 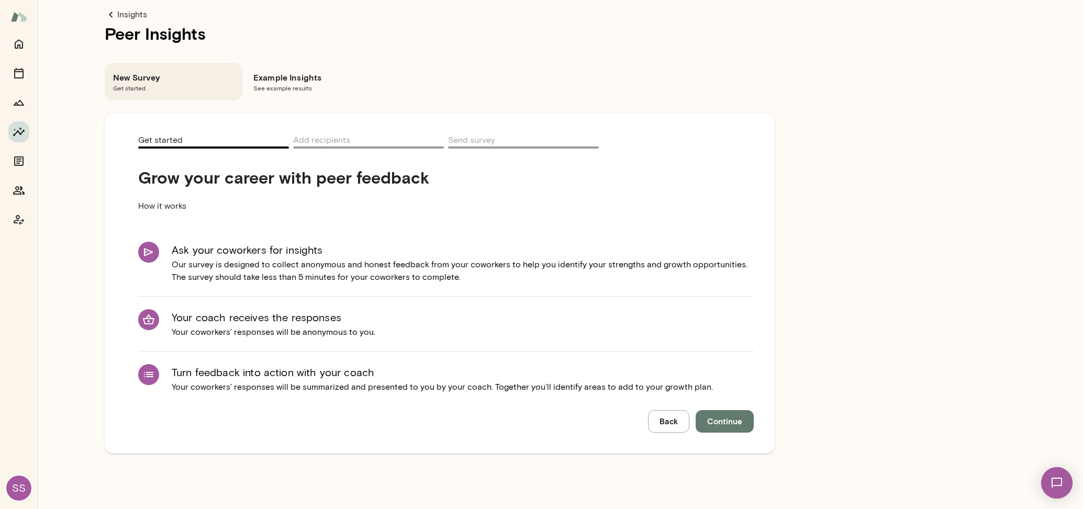 What do you see at coordinates (442, 387) in the screenshot?
I see `p: Your coworkers’ responses will be summarized and presented to you by your coach. Together you’ll ...` at bounding box center [442, 387].